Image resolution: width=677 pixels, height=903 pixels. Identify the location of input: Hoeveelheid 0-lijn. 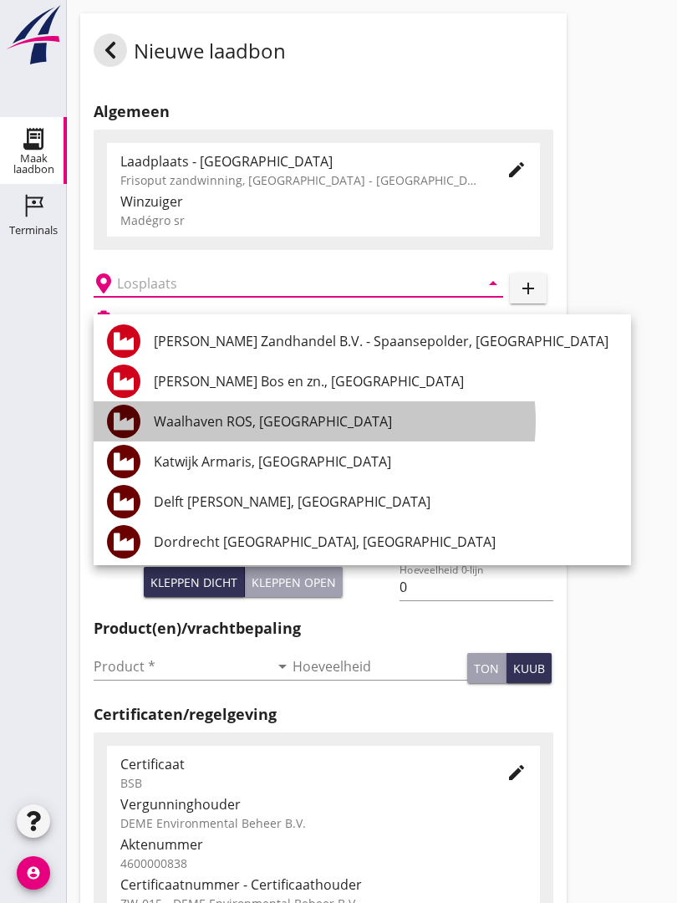
(476, 587).